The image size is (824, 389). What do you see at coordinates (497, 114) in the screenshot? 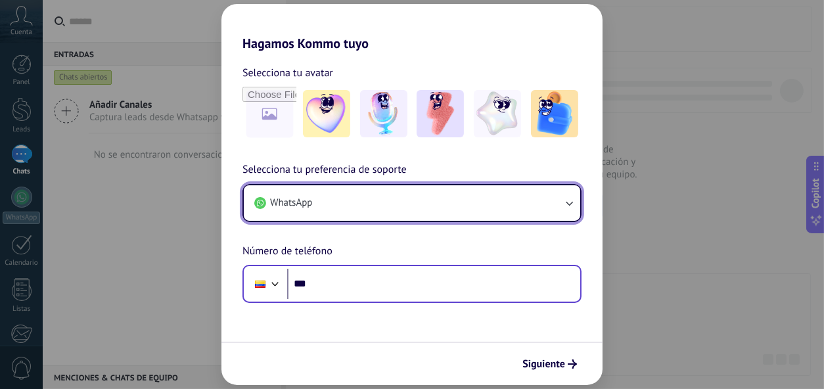
I see `img: -4.jpeg` at bounding box center [497, 114].